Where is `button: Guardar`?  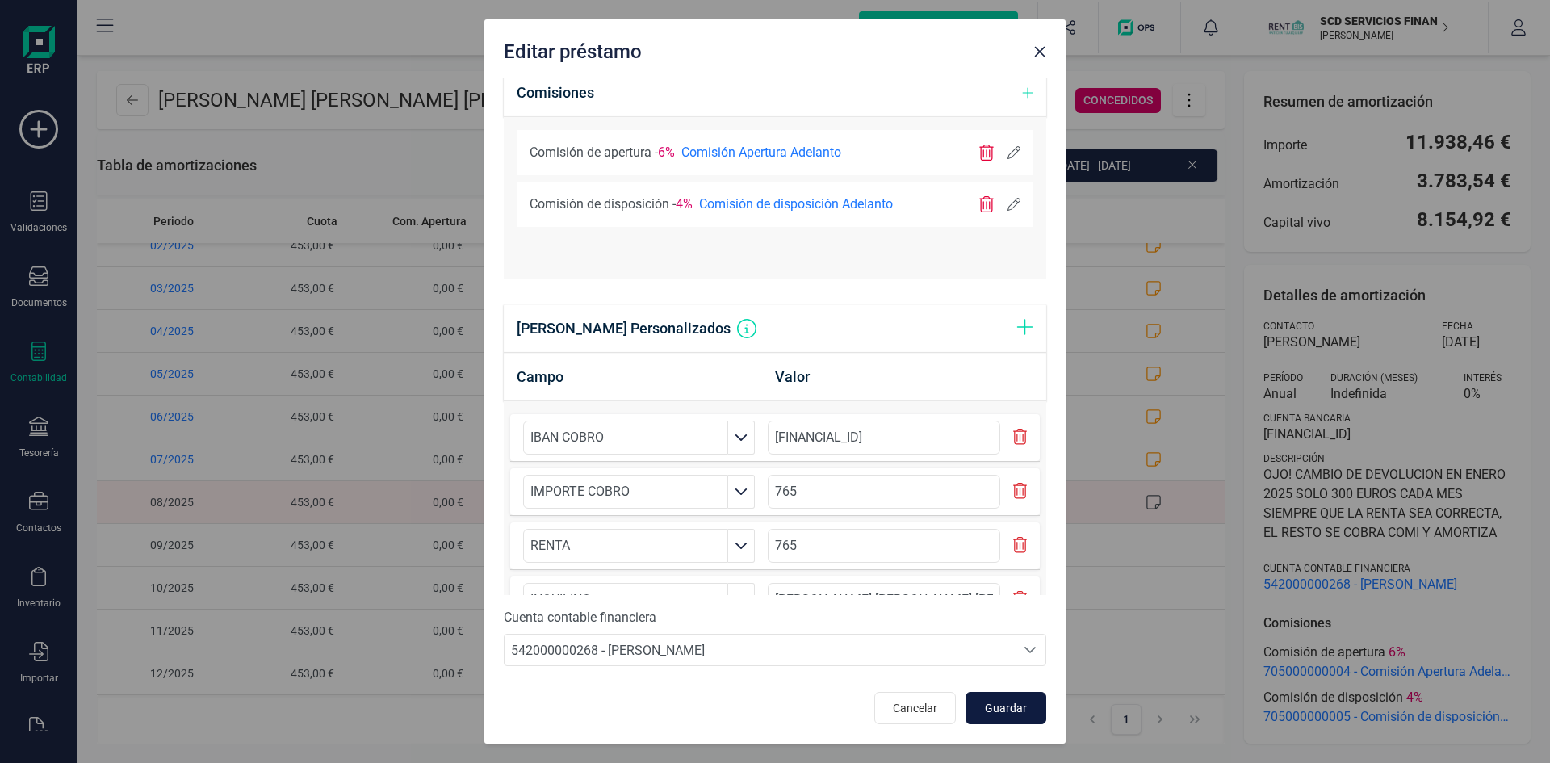
button: Guardar is located at coordinates (1006, 708).